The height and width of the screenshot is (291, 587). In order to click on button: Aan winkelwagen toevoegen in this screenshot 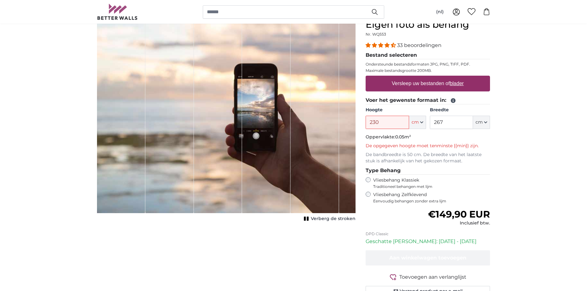, I will do `click(428, 258)`.